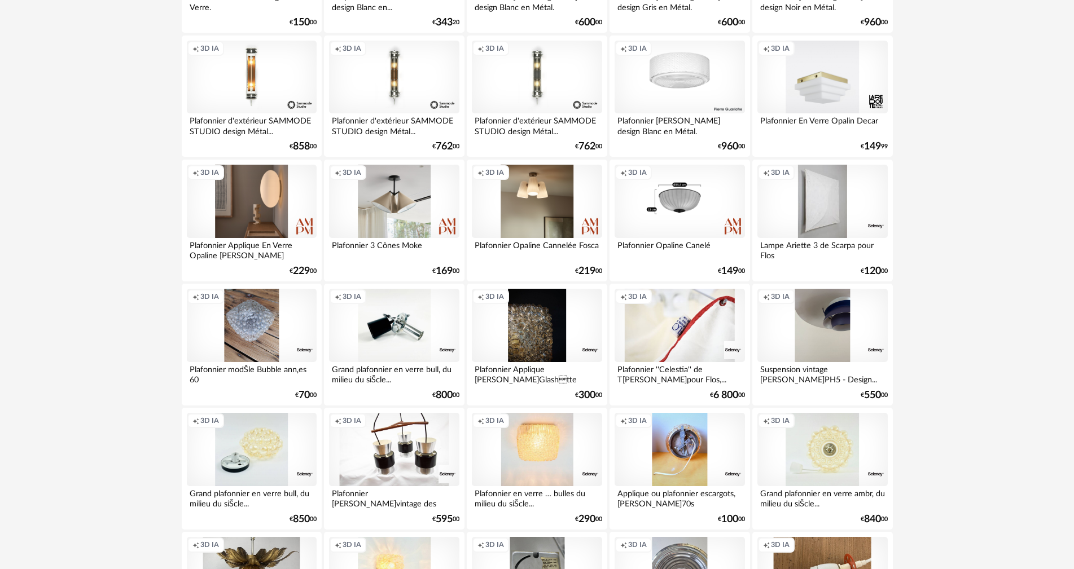  What do you see at coordinates (537, 249) in the screenshot?
I see `div: Plafonnier Opaline Cannelée Fosca` at bounding box center [537, 249].